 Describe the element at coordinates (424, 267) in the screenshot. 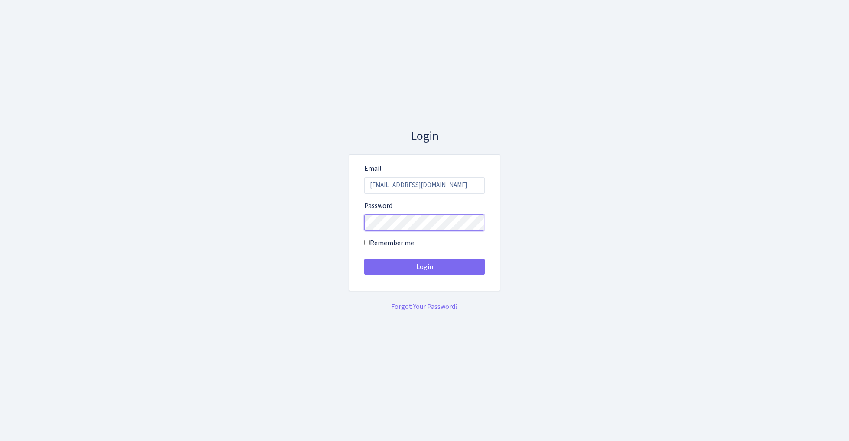

I see `button: Login` at that location.